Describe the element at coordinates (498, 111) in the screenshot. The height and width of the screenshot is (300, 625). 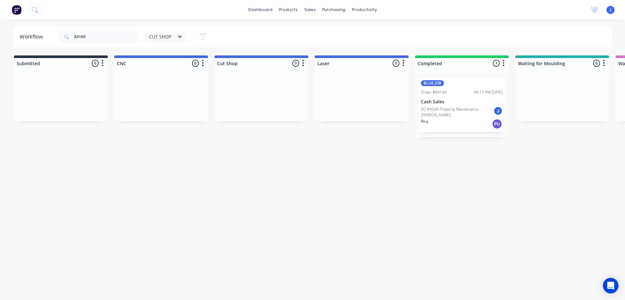
I see `div: J` at that location.